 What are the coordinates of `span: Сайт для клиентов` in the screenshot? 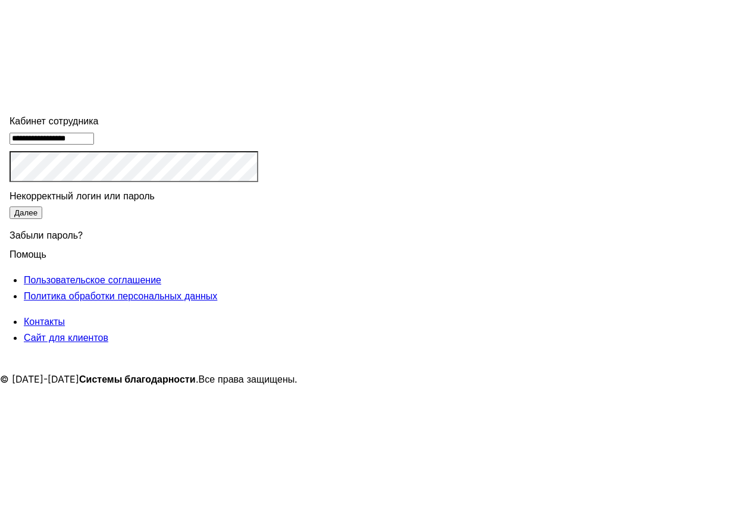 It's located at (66, 337).